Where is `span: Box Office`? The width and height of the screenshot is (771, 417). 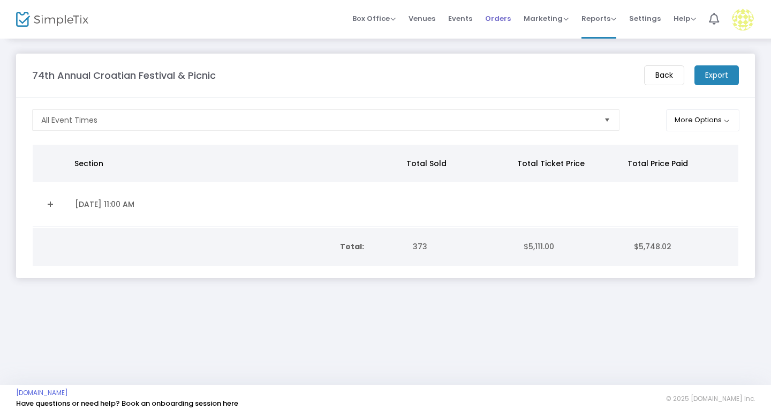
span: Box Office is located at coordinates (374, 18).